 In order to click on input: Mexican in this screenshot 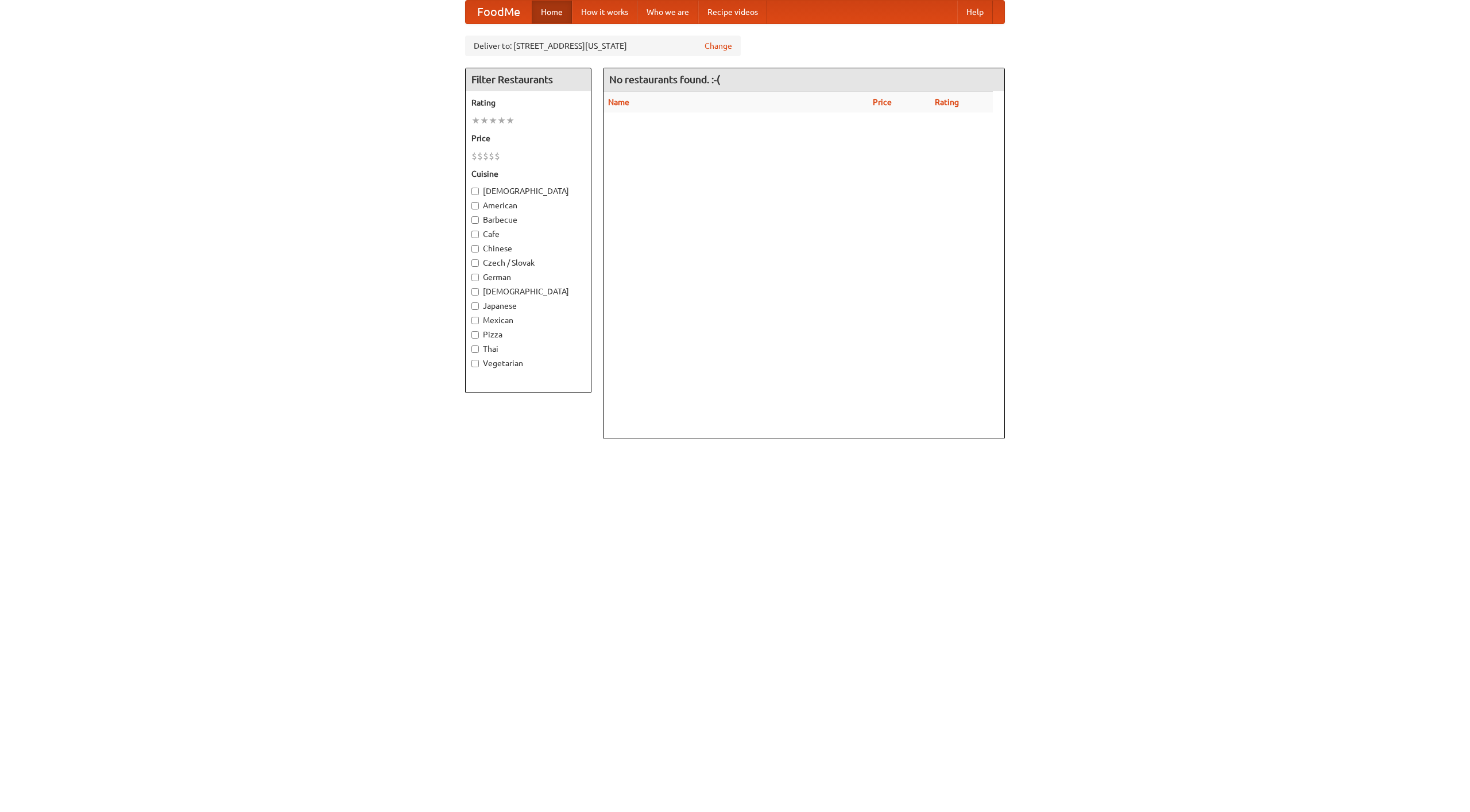, I will do `click(475, 320)`.